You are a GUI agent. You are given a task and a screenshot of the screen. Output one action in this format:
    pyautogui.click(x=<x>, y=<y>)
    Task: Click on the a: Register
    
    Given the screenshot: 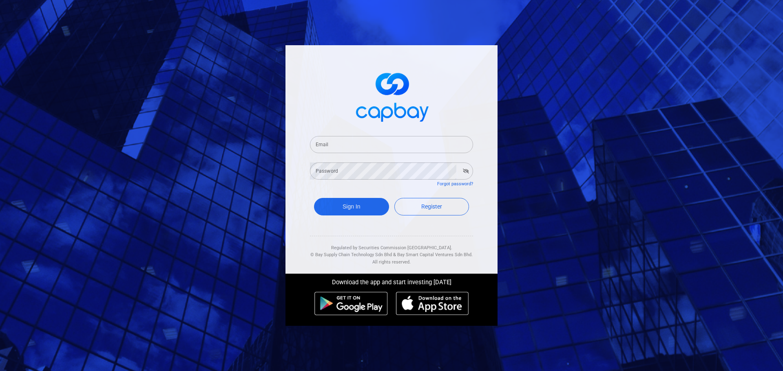 What is the action you would take?
    pyautogui.click(x=432, y=207)
    